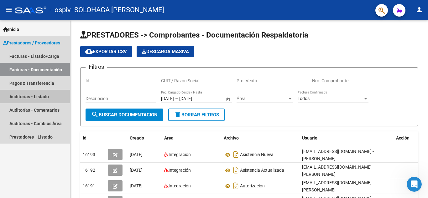 The image size is (428, 198). What do you see at coordinates (95, 115) in the screenshot?
I see `mat-icon: search` at bounding box center [95, 115].